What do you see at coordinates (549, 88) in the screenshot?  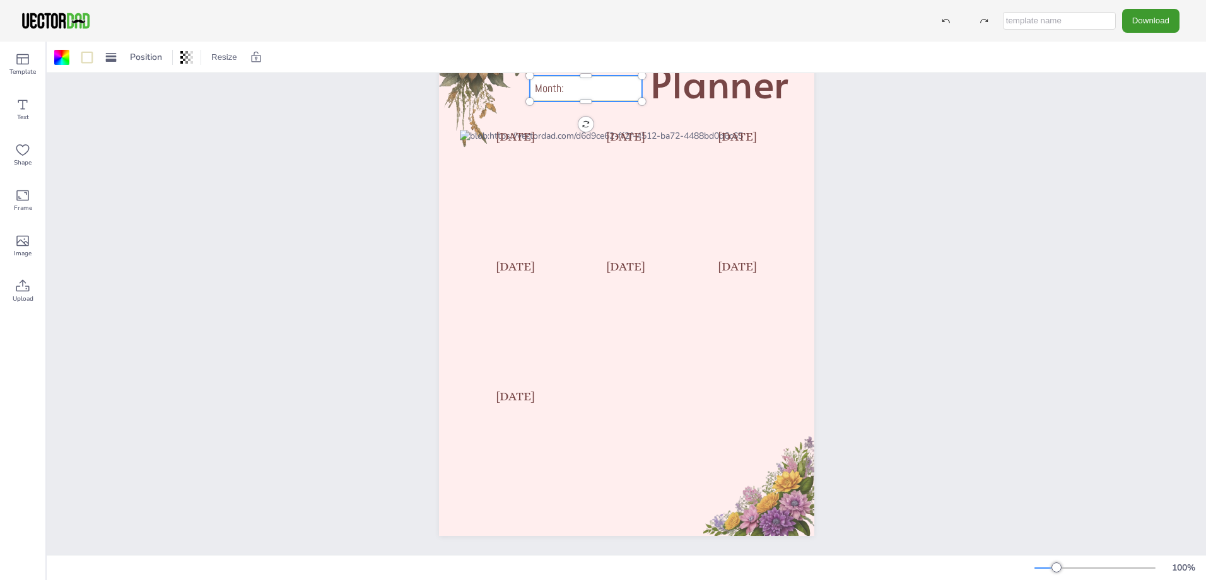 I see `span: Month:` at bounding box center [549, 88].